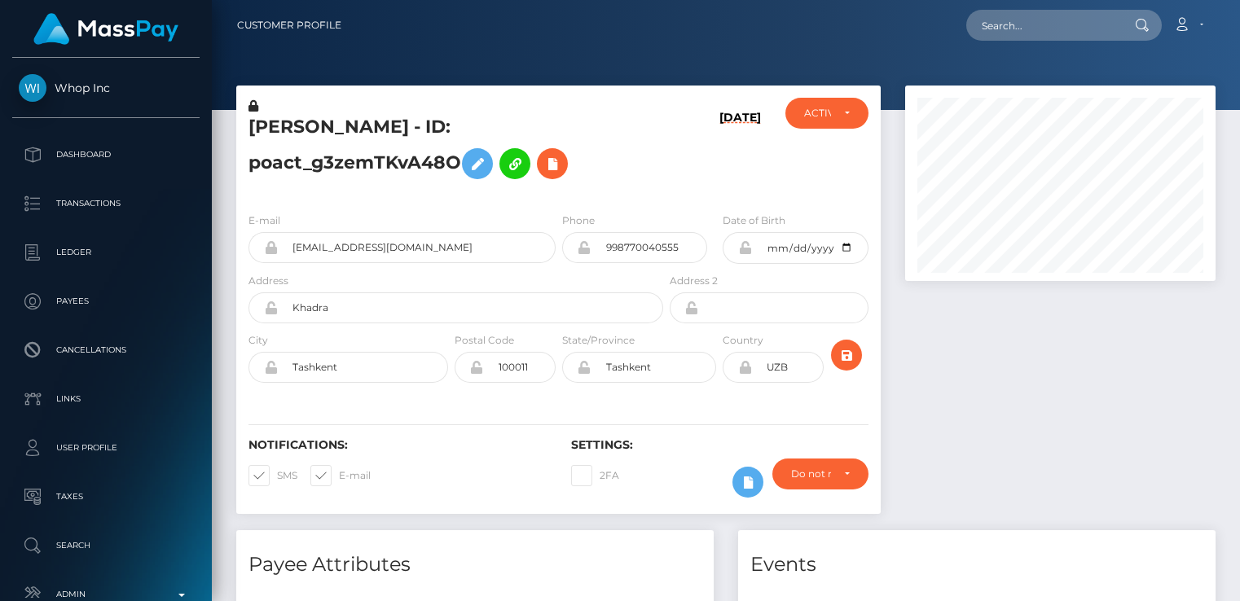  What do you see at coordinates (106, 253) in the screenshot?
I see `p: Ledger` at bounding box center [106, 253].